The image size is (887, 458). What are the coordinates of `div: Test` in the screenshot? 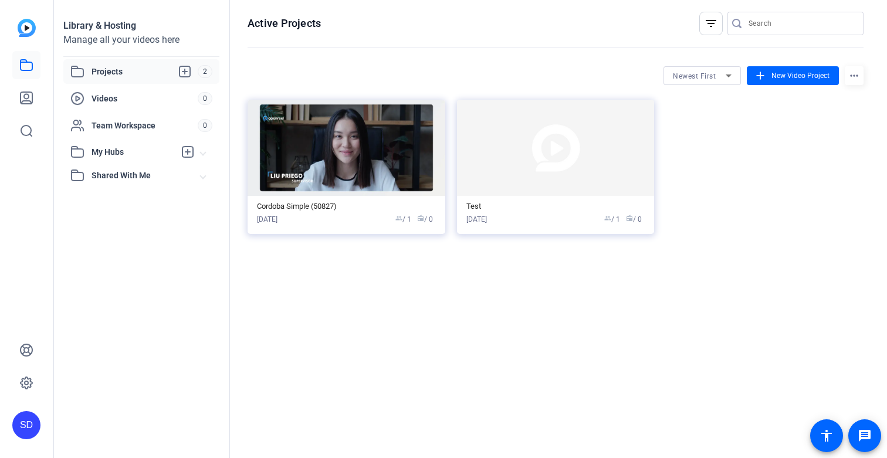 It's located at (555, 206).